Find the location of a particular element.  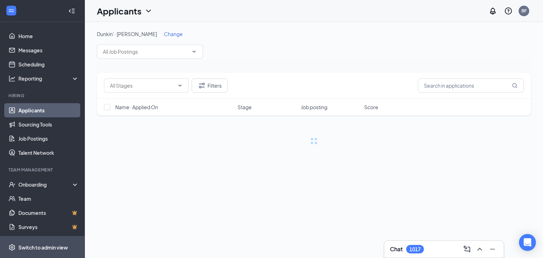

svg: WorkstreamLogo is located at coordinates (11, 11).